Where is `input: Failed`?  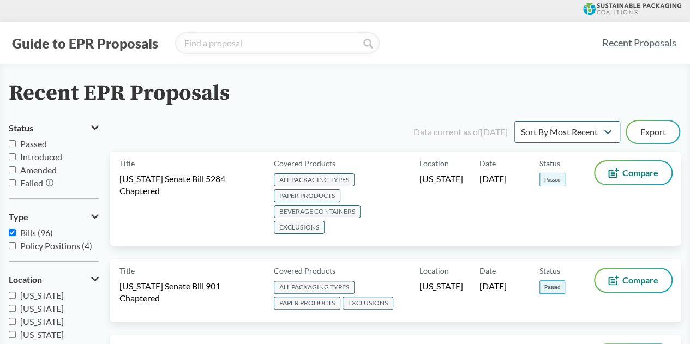
input: Failed is located at coordinates (12, 183).